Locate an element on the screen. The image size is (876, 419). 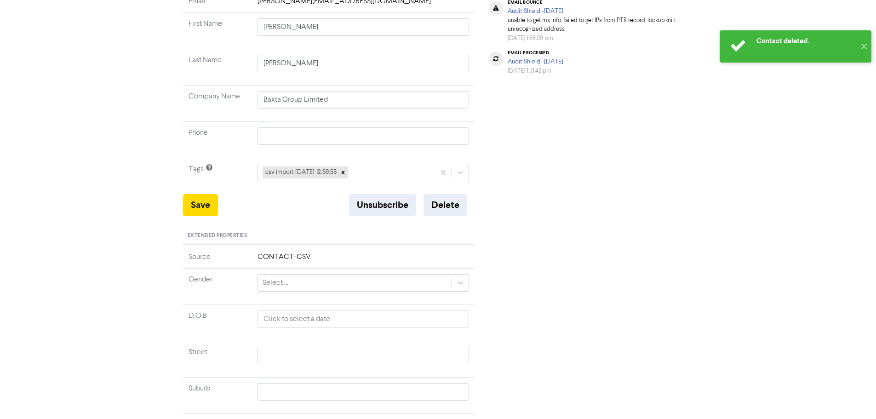
td: D.O.B is located at coordinates (218, 322).